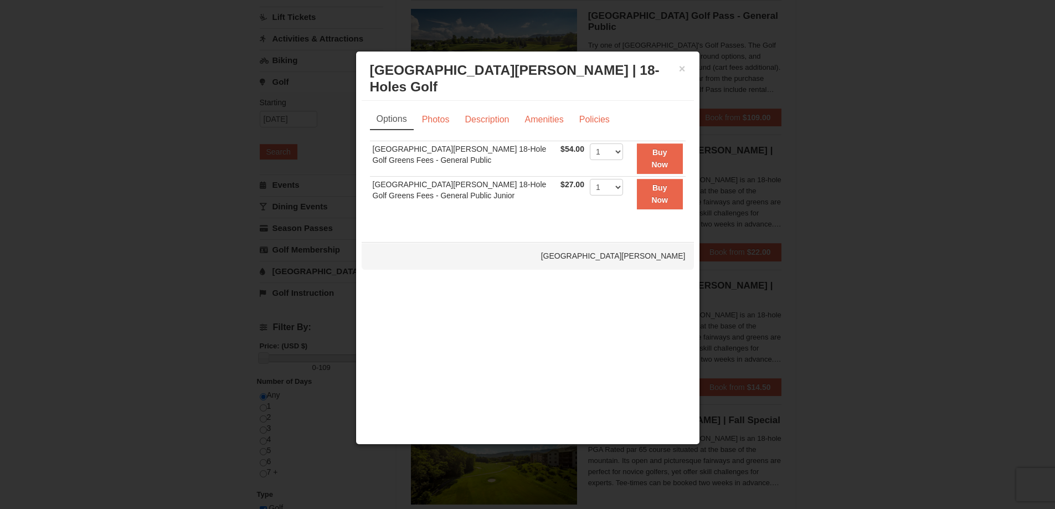  Describe the element at coordinates (572, 149) in the screenshot. I see `span: $54.00` at that location.